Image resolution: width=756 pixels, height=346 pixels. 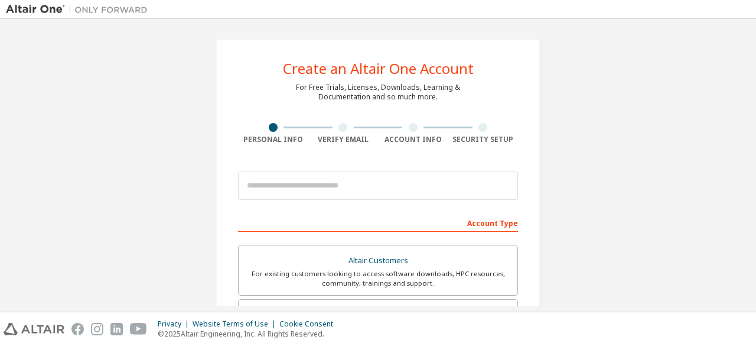 What do you see at coordinates (378, 92) in the screenshot?
I see `div: For Free Trials, Licenses, Downloads, Learning & Documentation and so much more.` at bounding box center [378, 92].